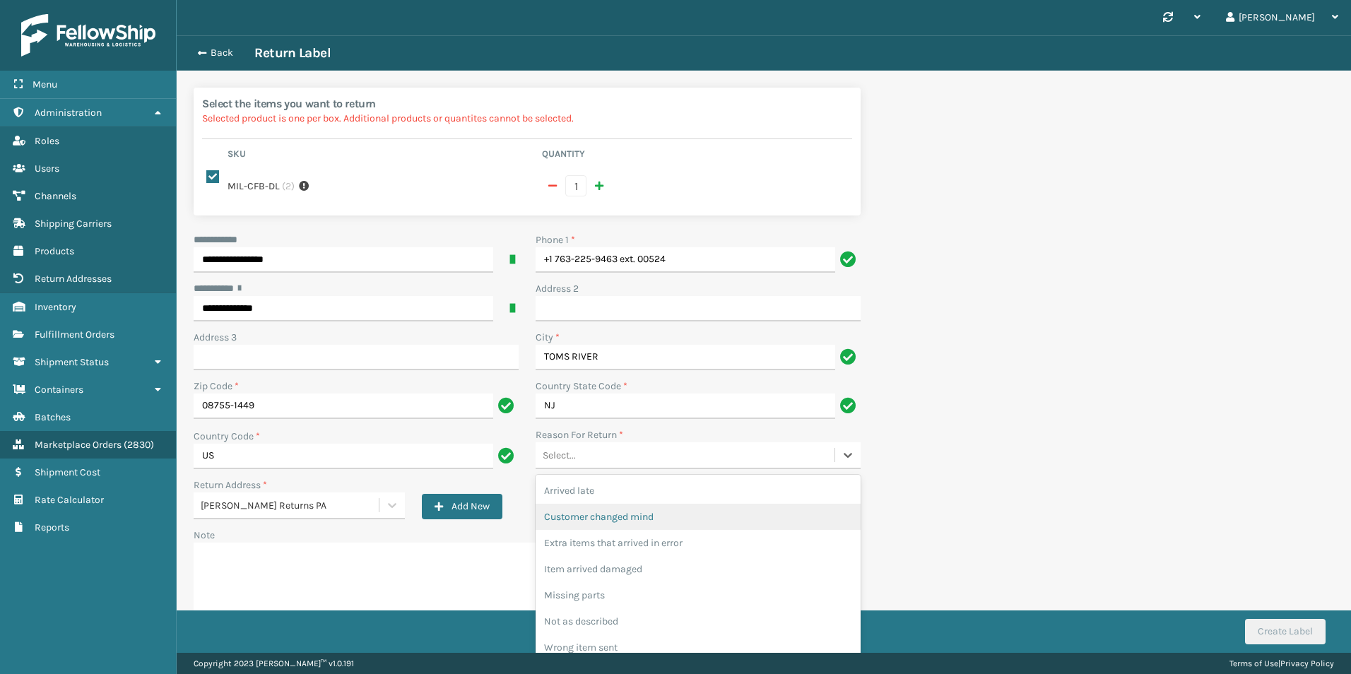  I want to click on span: ( 2830 ), so click(138, 444).